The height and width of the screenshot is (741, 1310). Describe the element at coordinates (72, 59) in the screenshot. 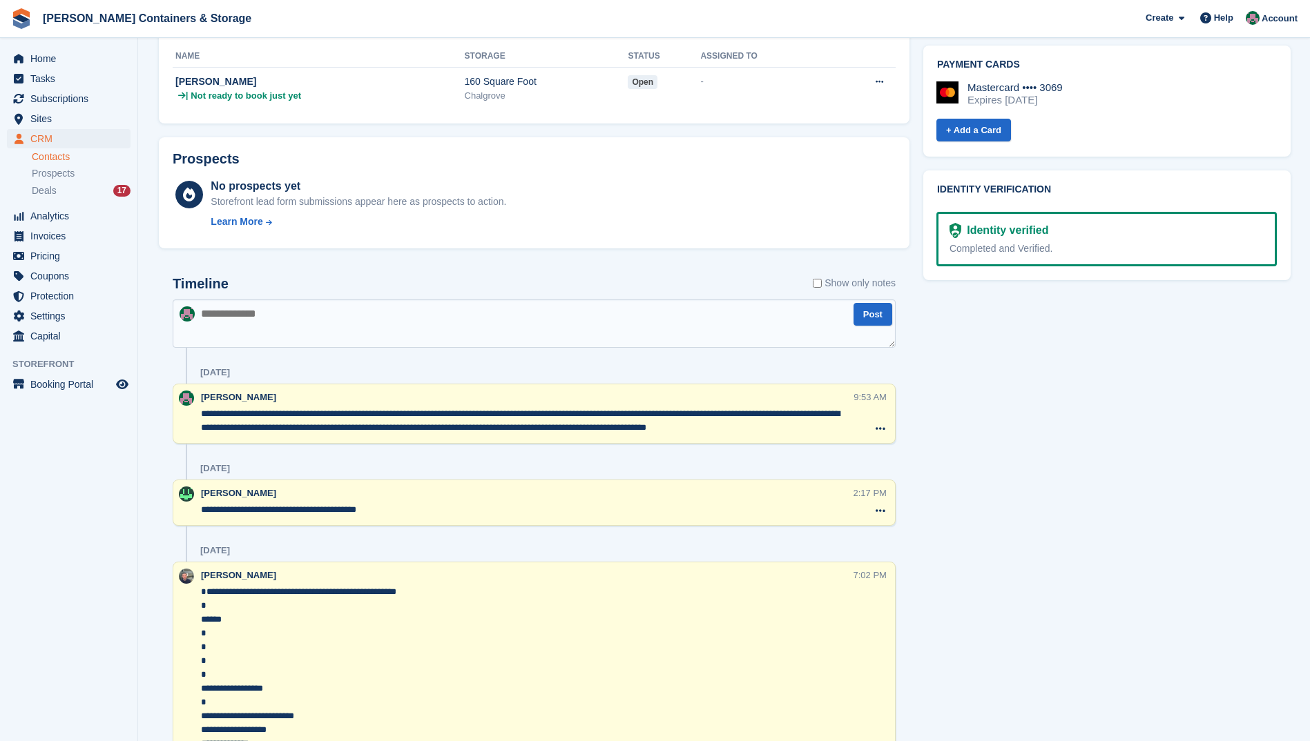

I see `span: Home` at that location.